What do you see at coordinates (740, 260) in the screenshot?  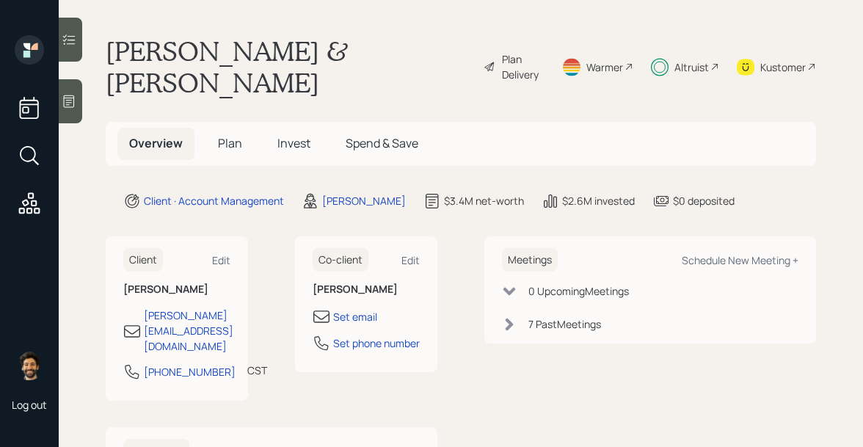 I see `div: Schedule New Meeting +` at bounding box center [740, 260].